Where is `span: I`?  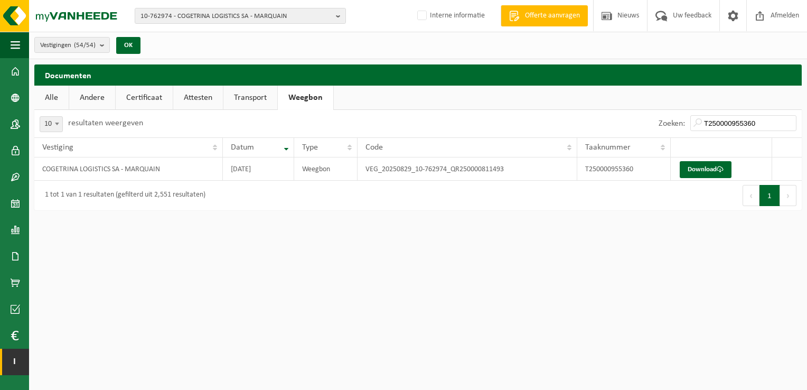
span: I is located at coordinates (14, 362).